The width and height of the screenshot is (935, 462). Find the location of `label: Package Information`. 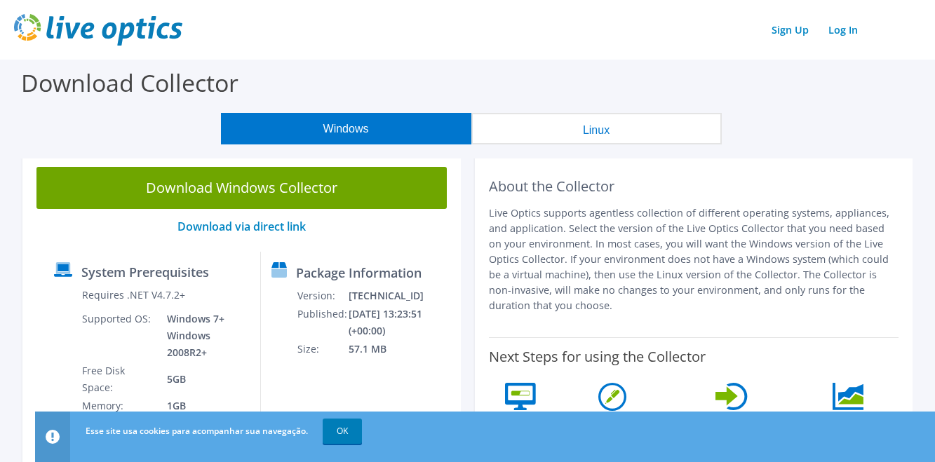

label: Package Information is located at coordinates (359, 273).